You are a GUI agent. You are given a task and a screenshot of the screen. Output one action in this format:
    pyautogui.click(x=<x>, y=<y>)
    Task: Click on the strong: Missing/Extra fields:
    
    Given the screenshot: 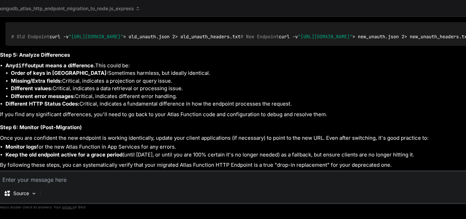 What is the action you would take?
    pyautogui.click(x=36, y=80)
    